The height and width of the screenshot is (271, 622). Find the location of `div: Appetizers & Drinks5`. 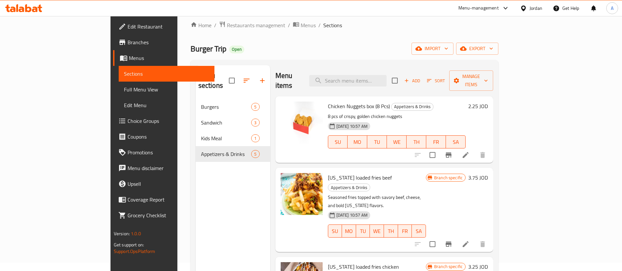

div: Appetizers & Drinks5 is located at coordinates (233, 154).